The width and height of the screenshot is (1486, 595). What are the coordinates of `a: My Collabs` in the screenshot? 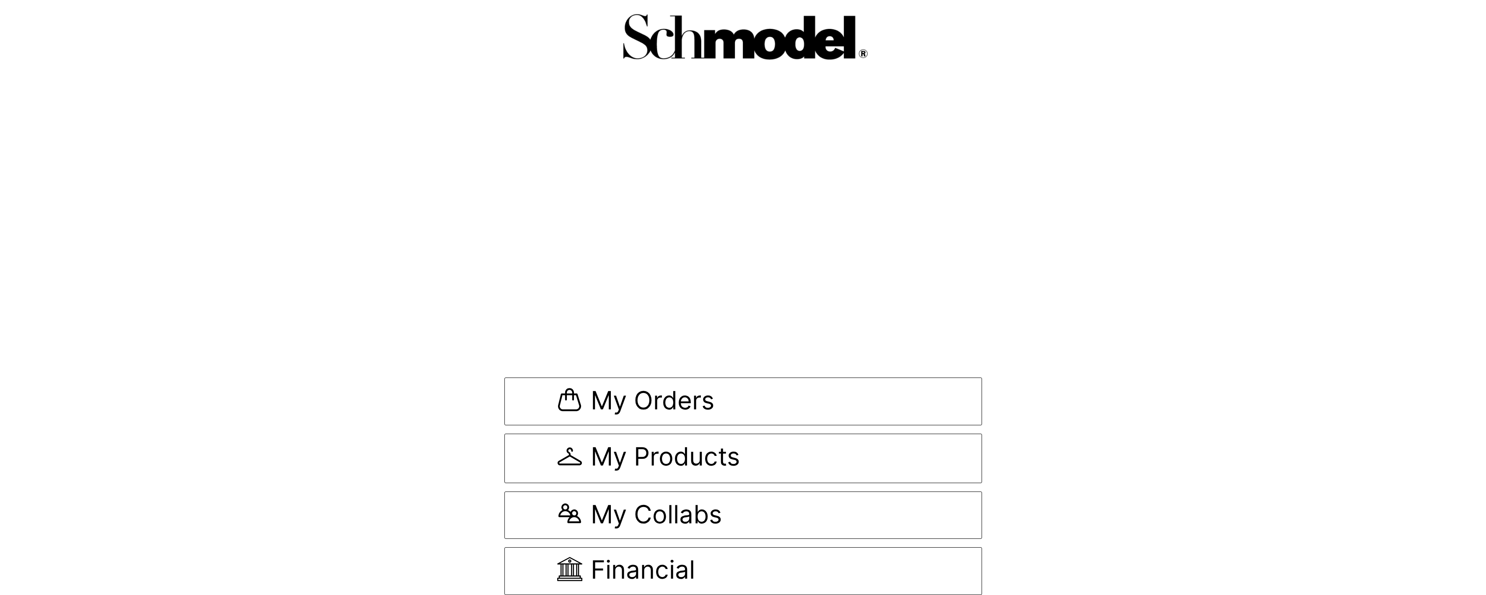 It's located at (743, 515).